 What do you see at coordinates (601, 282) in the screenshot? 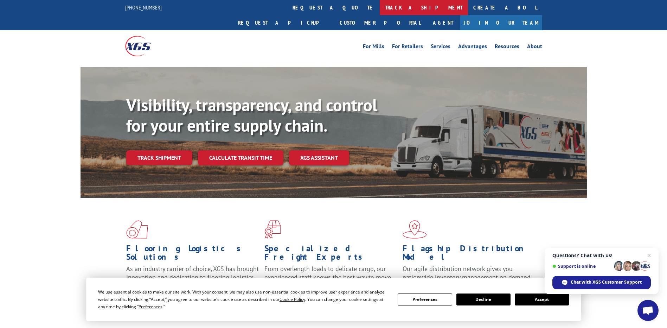
I see `div: Chat with XGS Customer Support` at bounding box center [601, 282].